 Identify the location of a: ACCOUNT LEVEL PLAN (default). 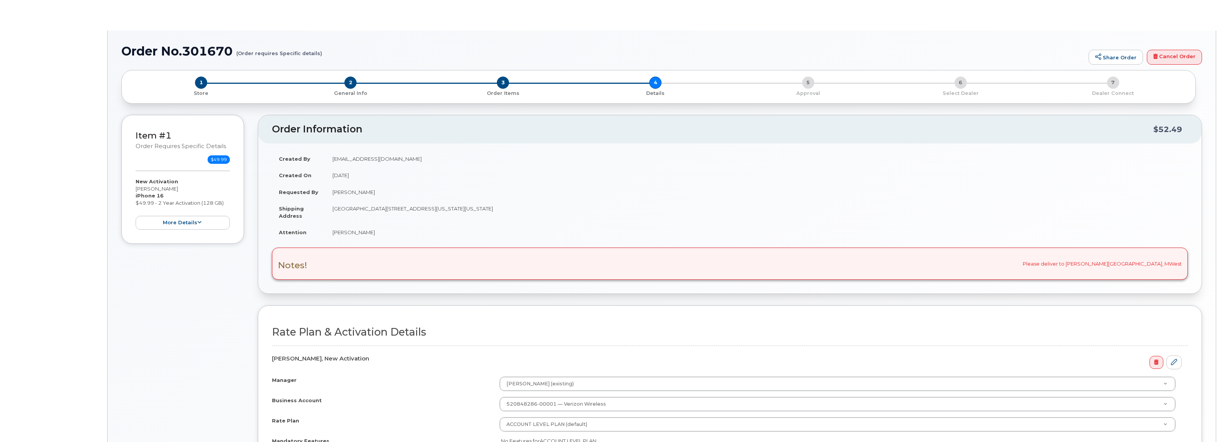
(837, 425).